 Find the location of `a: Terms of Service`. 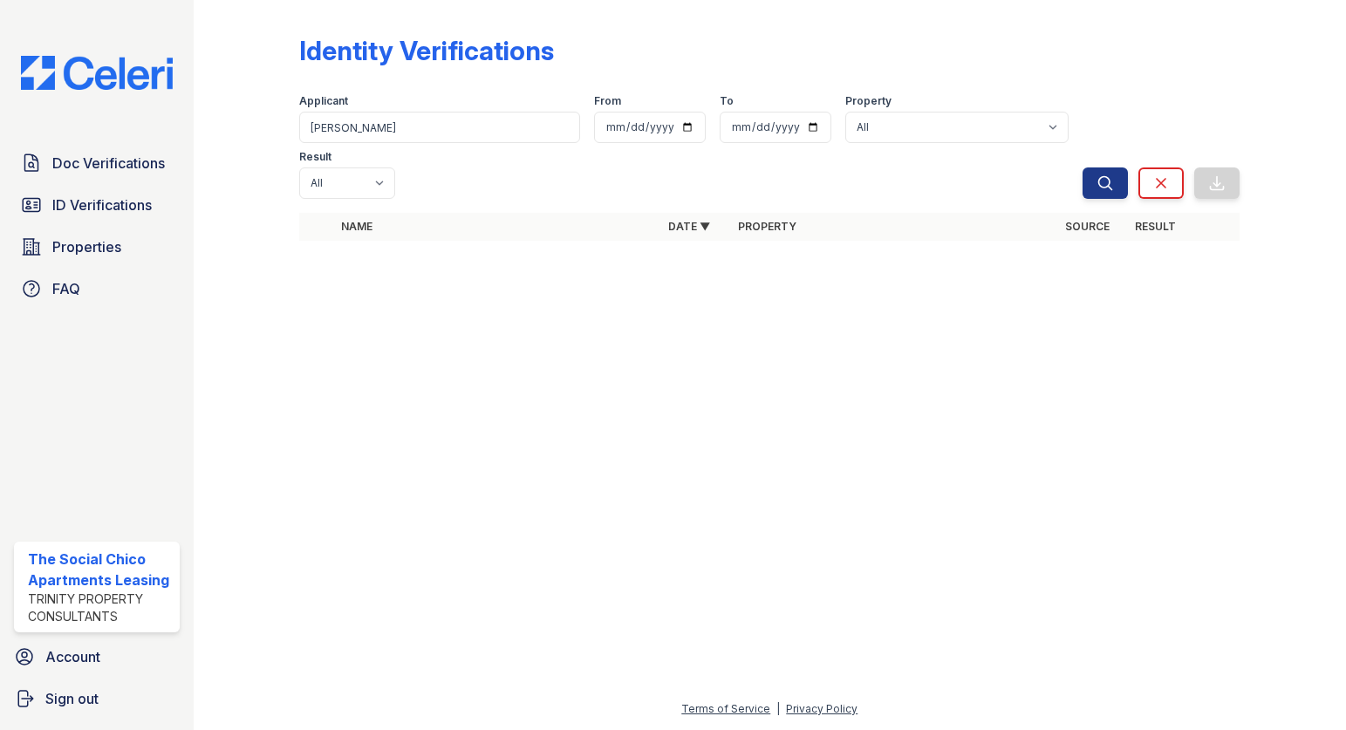

a: Terms of Service is located at coordinates (726, 708).